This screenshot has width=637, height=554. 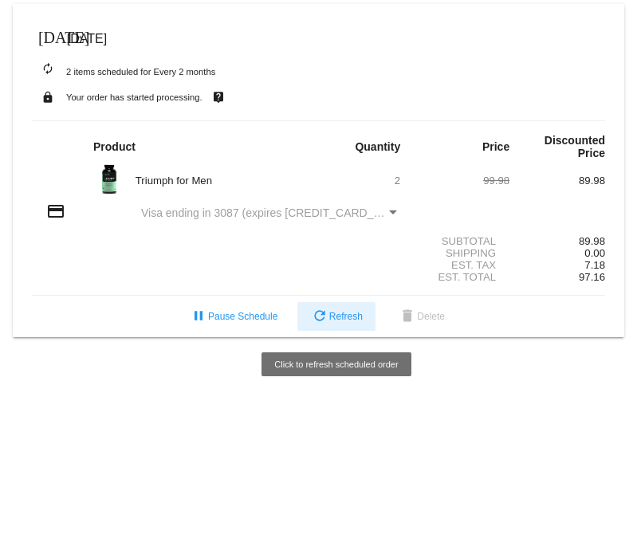 I want to click on mat-icon: refresh, so click(x=320, y=317).